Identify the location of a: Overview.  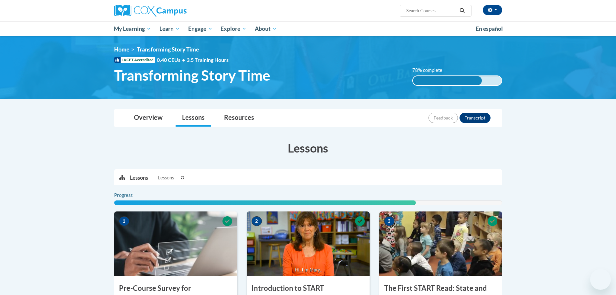
(148, 118).